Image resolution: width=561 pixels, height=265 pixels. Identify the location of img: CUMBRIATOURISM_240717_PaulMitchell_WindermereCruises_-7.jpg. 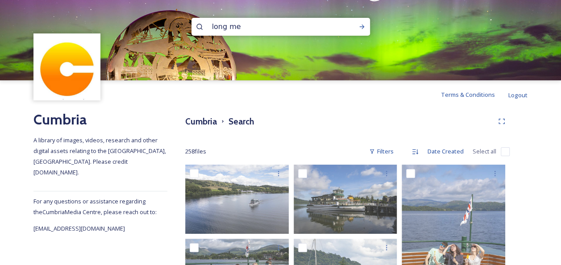
(345, 199).